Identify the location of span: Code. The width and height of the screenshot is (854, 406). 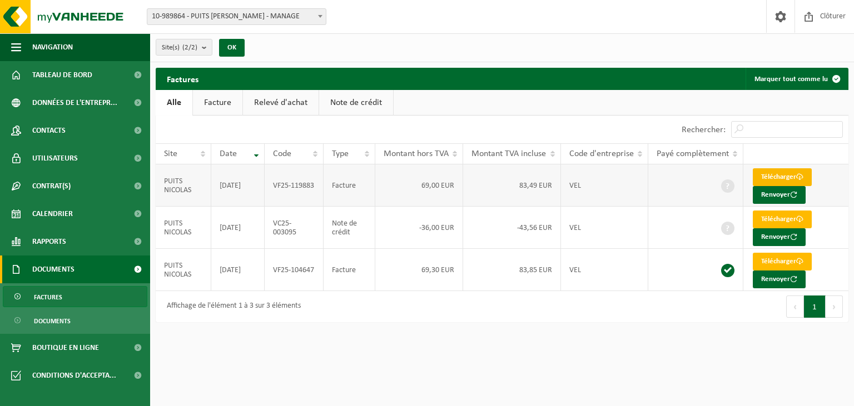
(282, 154).